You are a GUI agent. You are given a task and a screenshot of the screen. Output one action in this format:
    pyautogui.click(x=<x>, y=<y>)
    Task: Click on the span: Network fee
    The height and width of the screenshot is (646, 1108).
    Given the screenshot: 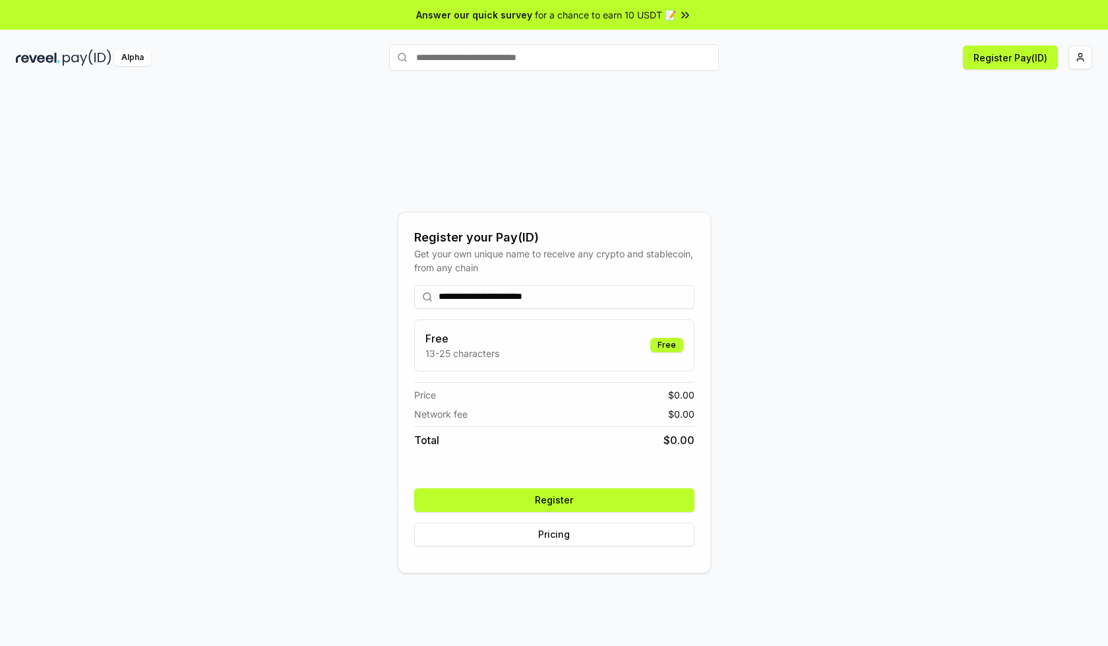 What is the action you would take?
    pyautogui.click(x=441, y=414)
    